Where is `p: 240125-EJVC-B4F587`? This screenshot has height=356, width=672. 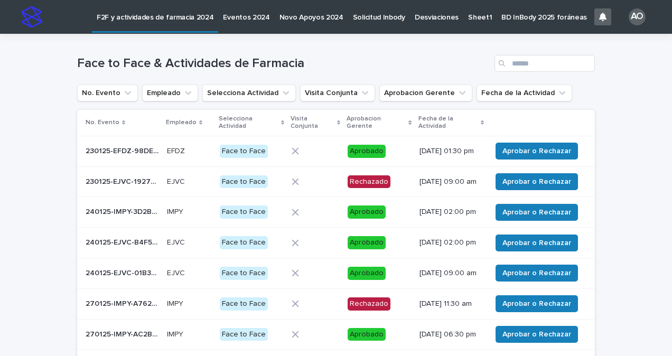
p: 240125-EJVC-B4F587 is located at coordinates (123, 242).